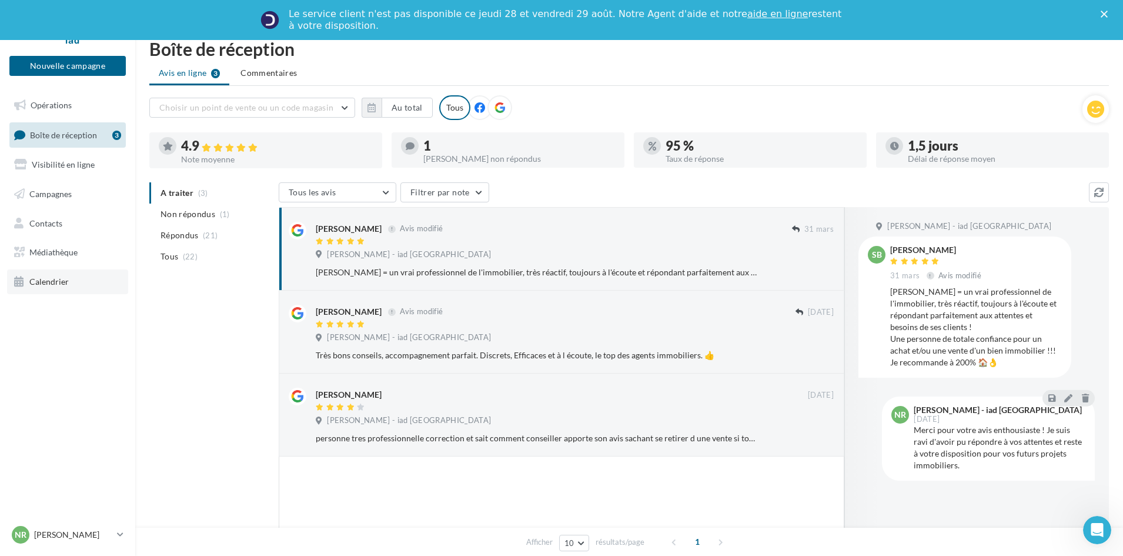 The height and width of the screenshot is (556, 1123). I want to click on div: 4.9, so click(277, 146).